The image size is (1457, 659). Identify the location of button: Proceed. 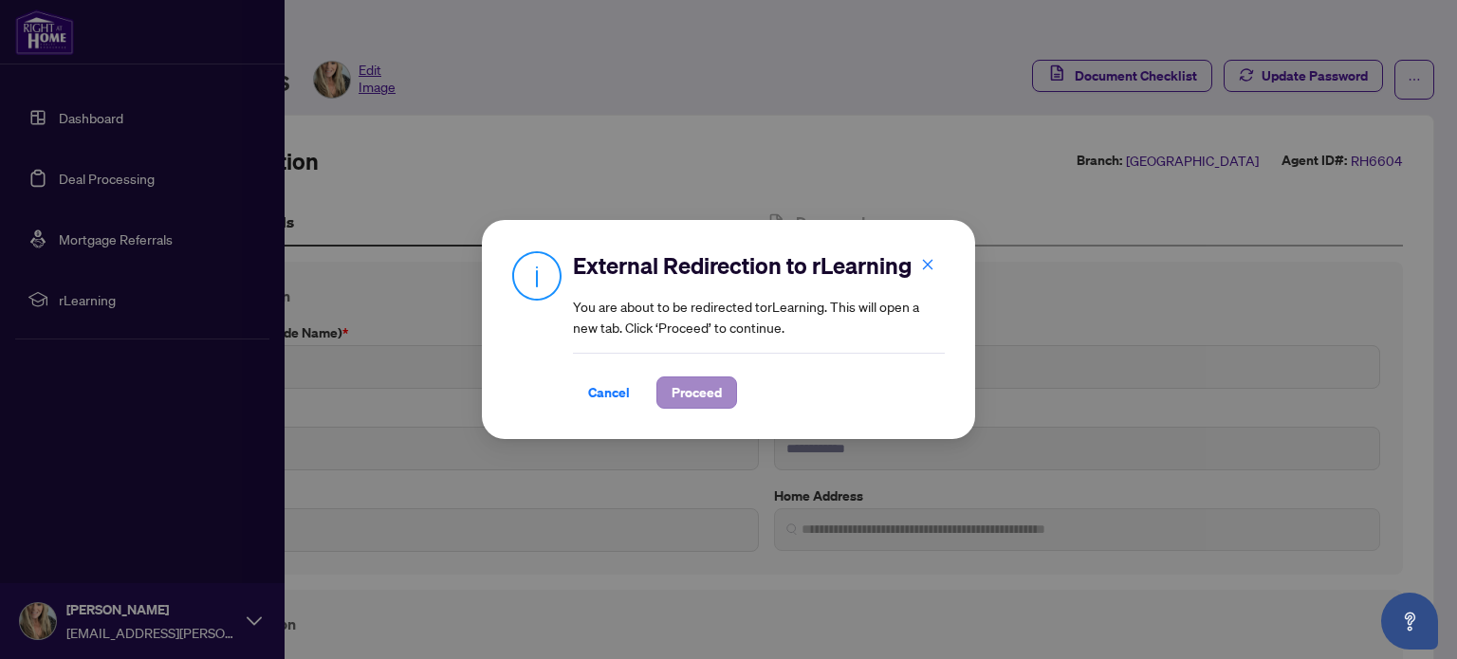
(696, 393).